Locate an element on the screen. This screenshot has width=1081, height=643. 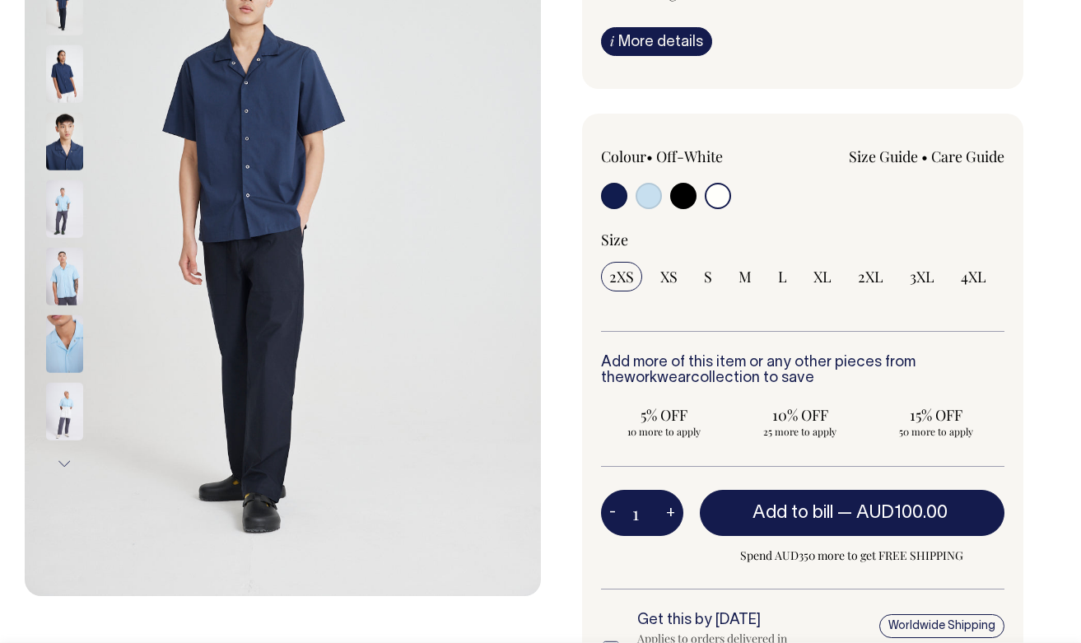
span: XS is located at coordinates (668, 277).